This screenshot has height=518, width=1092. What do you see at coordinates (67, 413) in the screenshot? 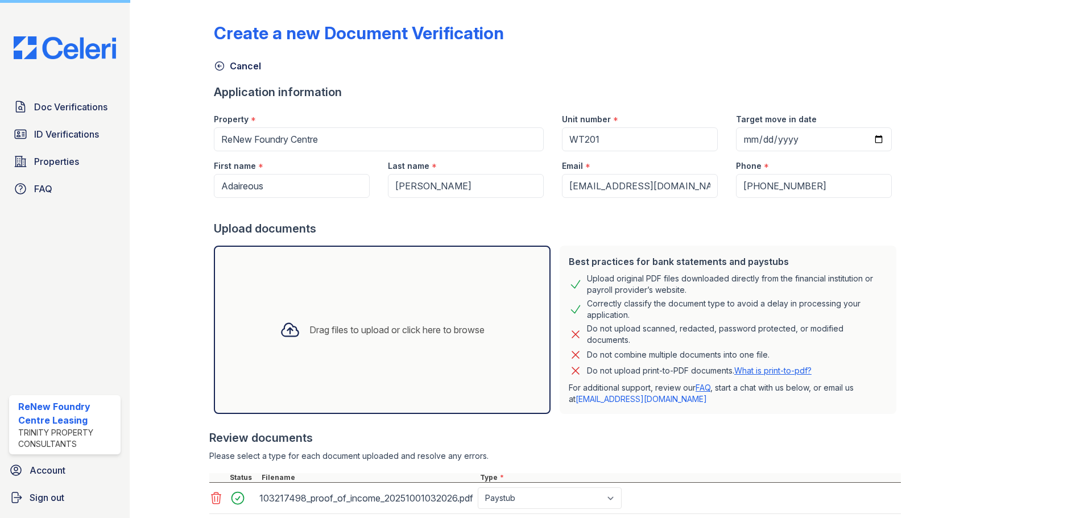
I see `div: ReNew Foundry Centre Leasing` at bounding box center [67, 413].